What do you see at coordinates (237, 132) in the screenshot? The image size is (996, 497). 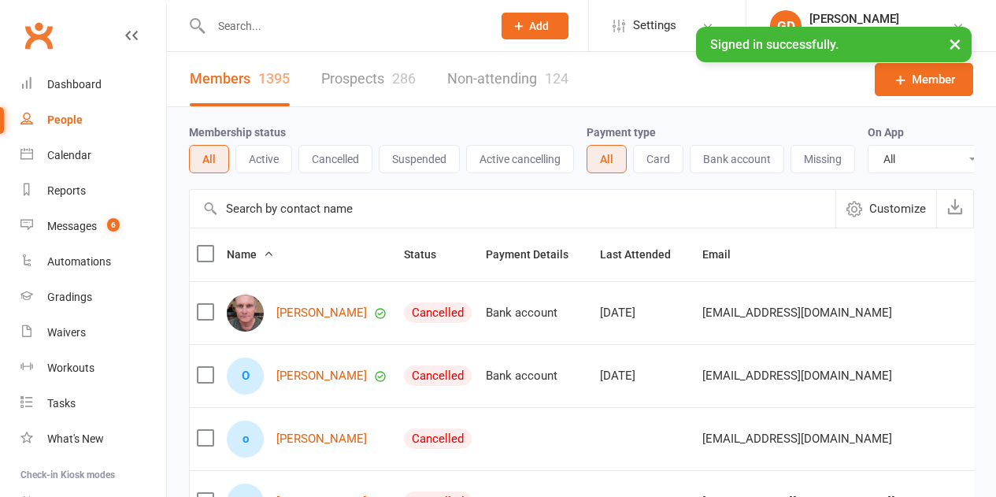 I see `label: Membership status` at bounding box center [237, 132].